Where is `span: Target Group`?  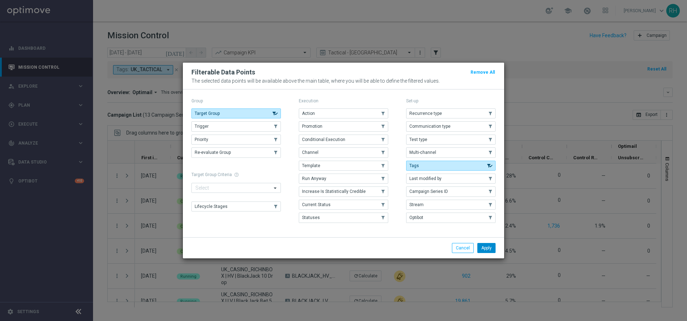
span: Target Group is located at coordinates (207, 113).